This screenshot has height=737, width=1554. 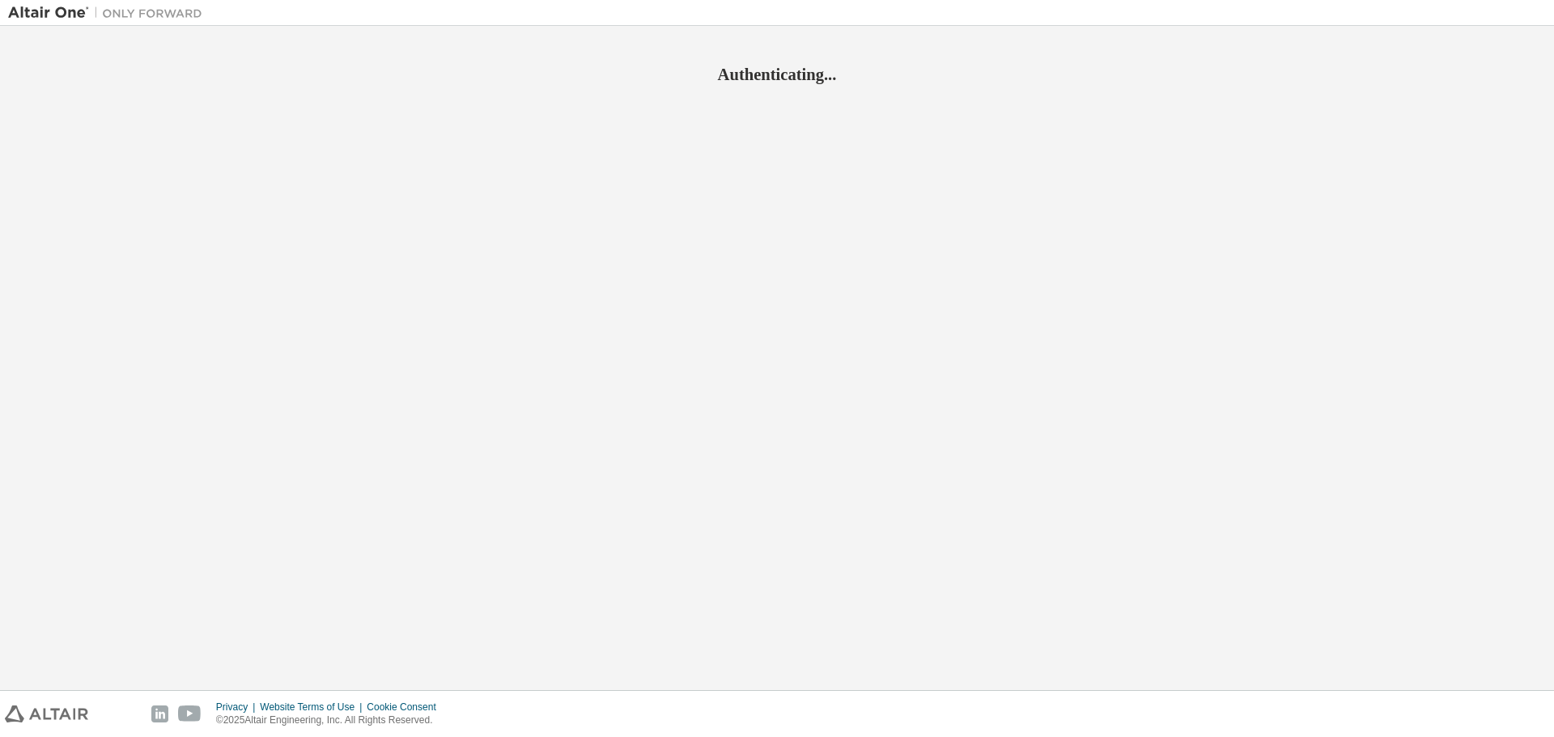 I want to click on img: linkedin.svg, so click(x=159, y=714).